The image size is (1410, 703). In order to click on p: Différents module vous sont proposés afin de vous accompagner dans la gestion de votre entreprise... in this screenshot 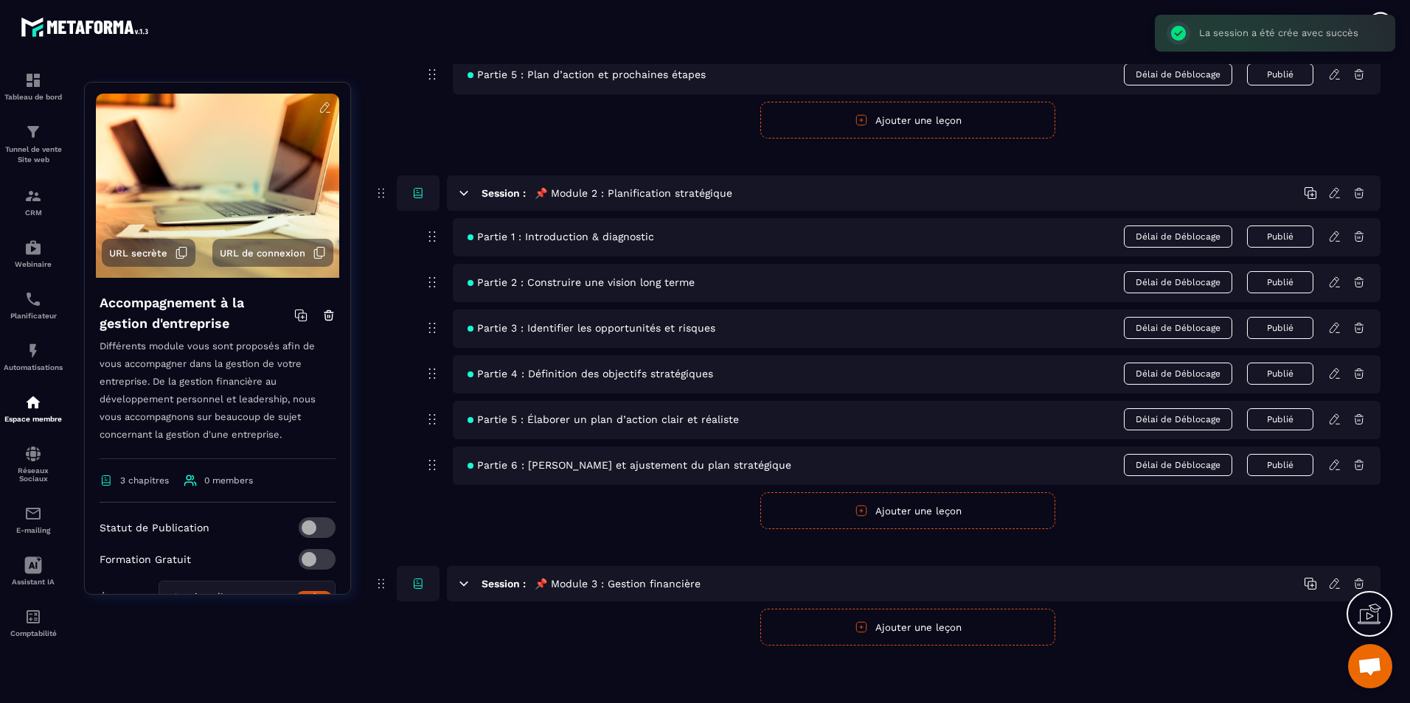, I will do `click(218, 398)`.